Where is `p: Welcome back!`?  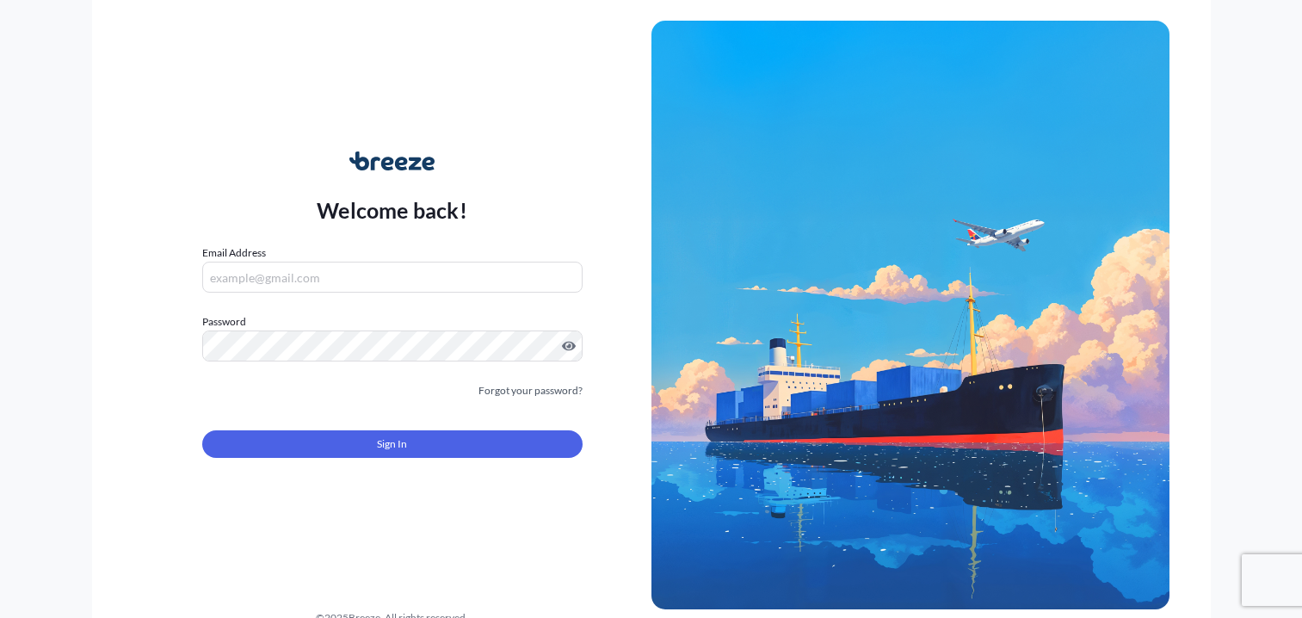
p: Welcome back! is located at coordinates (391, 210).